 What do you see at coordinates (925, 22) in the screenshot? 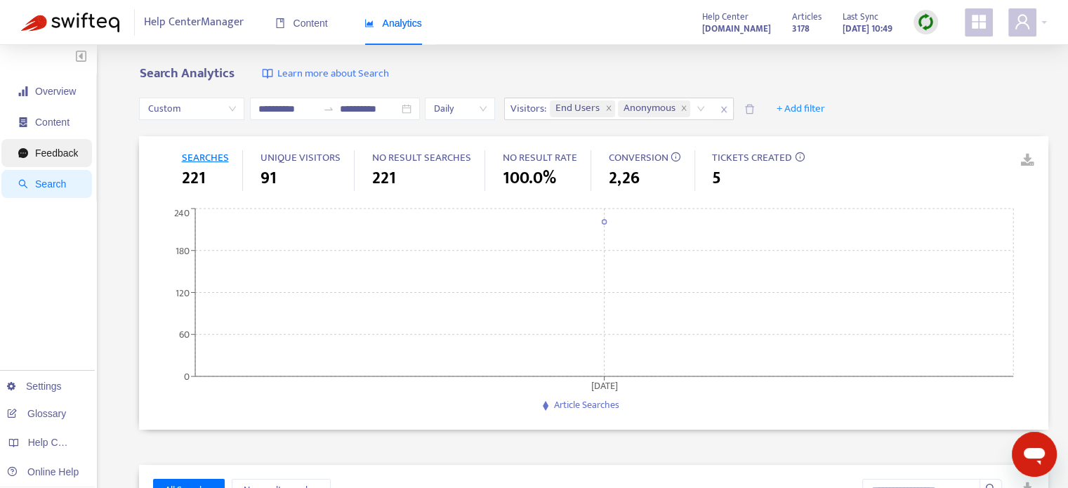
I see `img: sync.dc5367851b00ba804db3.png` at bounding box center [925, 22].